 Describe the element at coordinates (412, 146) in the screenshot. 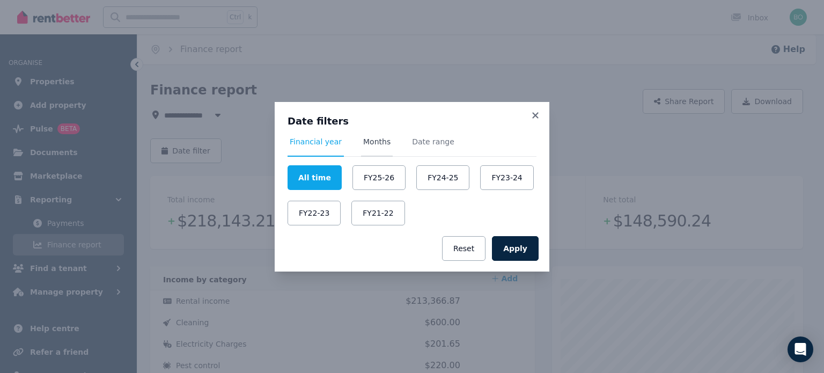

I see `nav: Tabs` at that location.